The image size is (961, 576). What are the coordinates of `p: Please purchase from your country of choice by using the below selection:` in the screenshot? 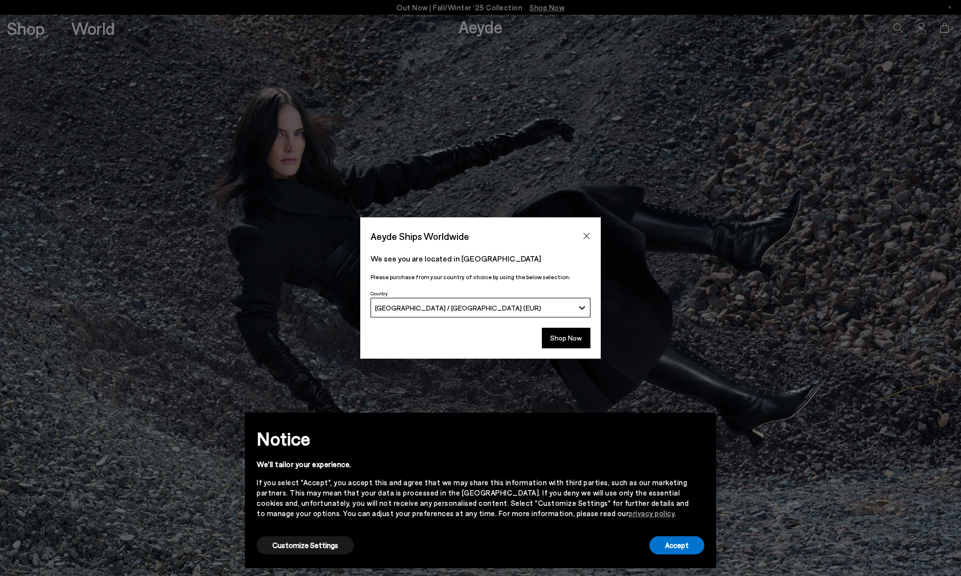 It's located at (481, 277).